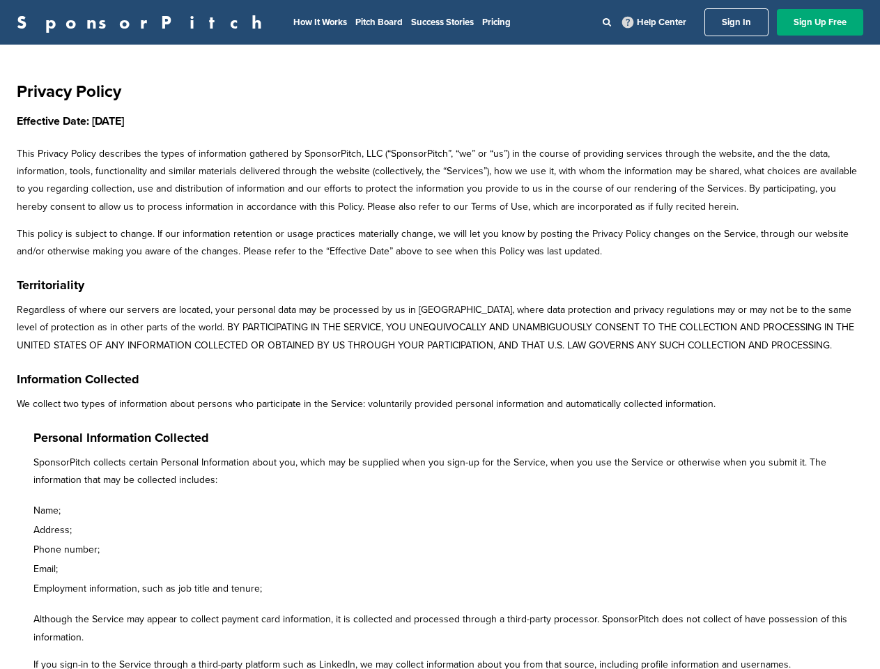 Image resolution: width=880 pixels, height=669 pixels. What do you see at coordinates (448, 628) in the screenshot?
I see `p: Although the Service may appear to collect payment card information, it is collected and processe...` at bounding box center [448, 628].